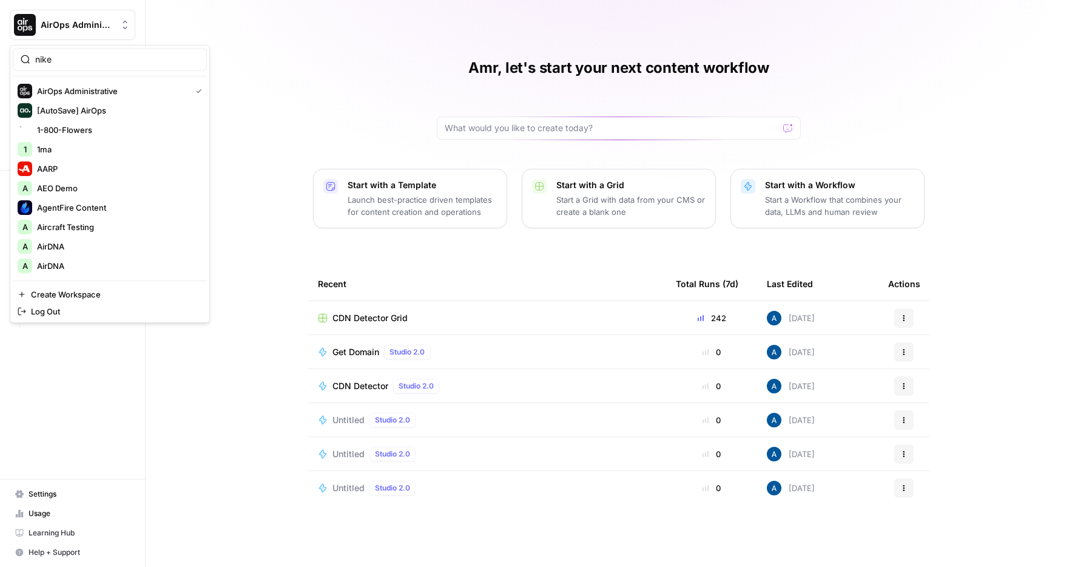  What do you see at coordinates (422, 206) in the screenshot?
I see `p: Launch best-practice driven templates for content creation and operations` at bounding box center [422, 206].